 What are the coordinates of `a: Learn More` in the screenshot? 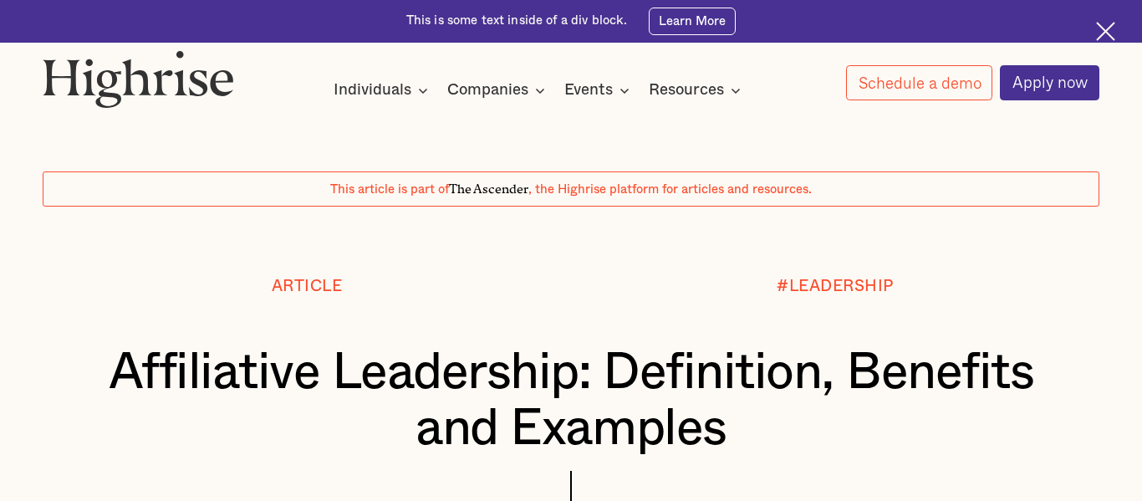 It's located at (692, 21).